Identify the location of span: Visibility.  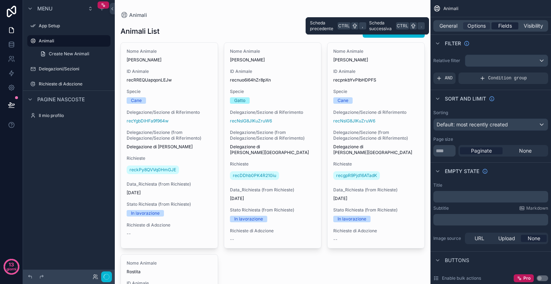
(534, 26).